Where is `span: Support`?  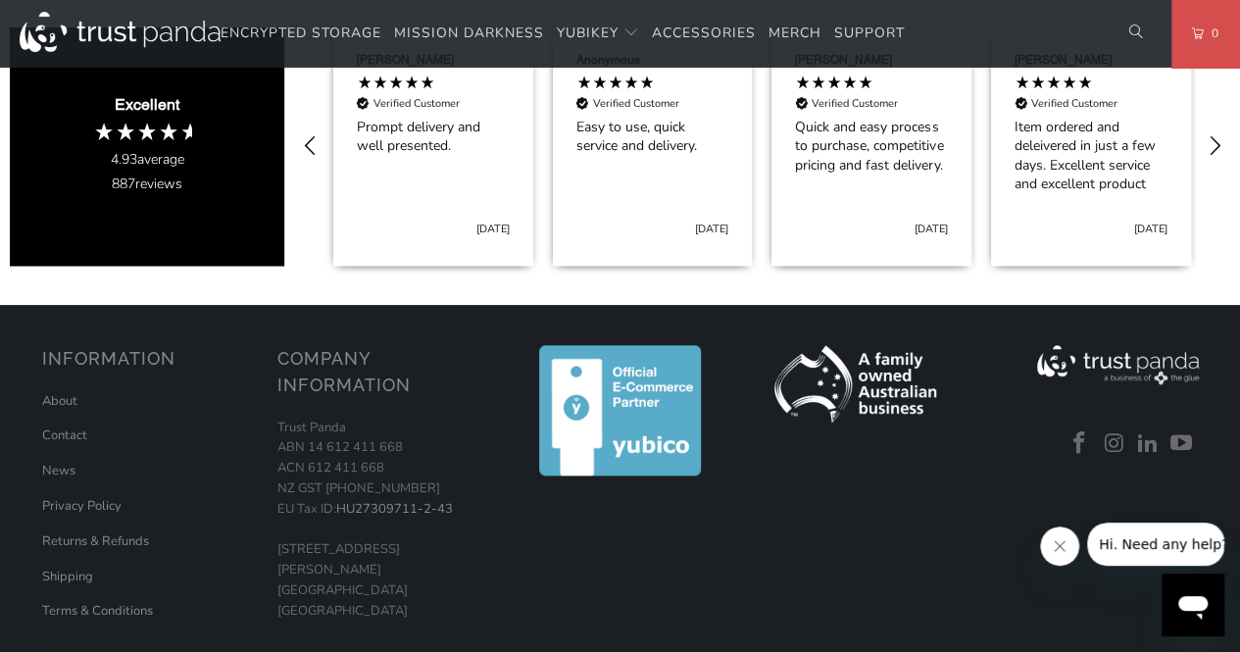 span: Support is located at coordinates (869, 32).